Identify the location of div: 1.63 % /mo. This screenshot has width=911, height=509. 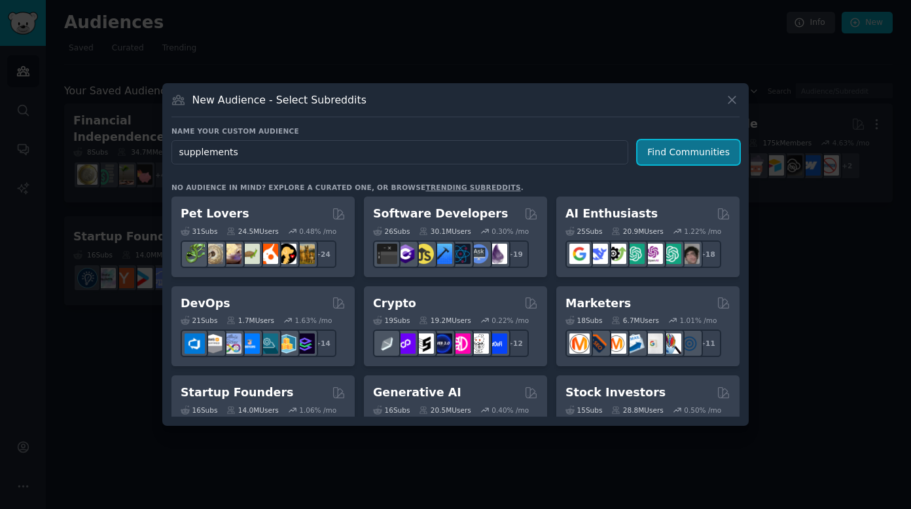
(314, 320).